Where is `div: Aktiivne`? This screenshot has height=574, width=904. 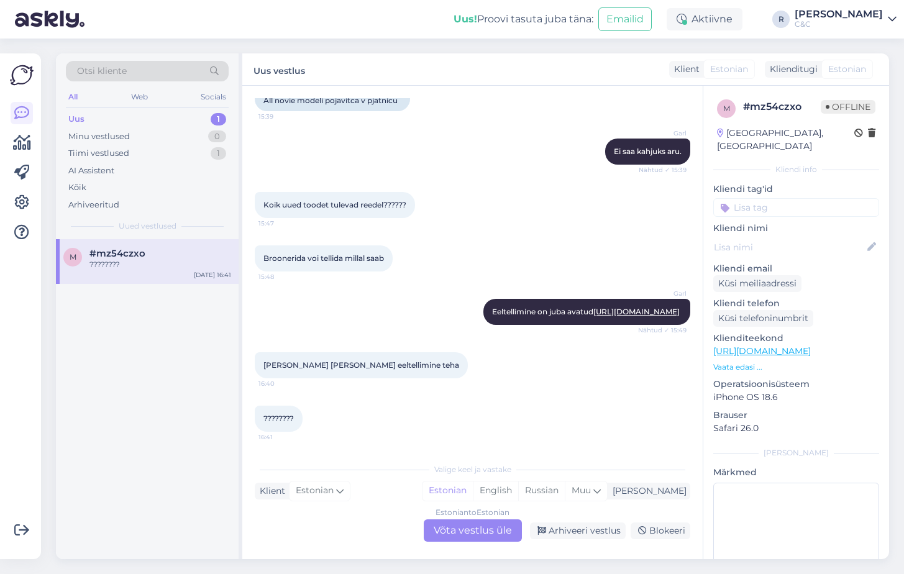
div: Aktiivne is located at coordinates (704, 19).